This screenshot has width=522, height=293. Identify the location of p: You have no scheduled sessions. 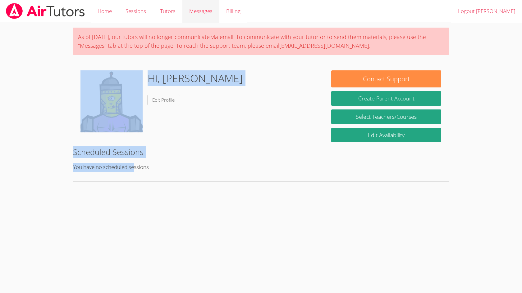
(261, 167).